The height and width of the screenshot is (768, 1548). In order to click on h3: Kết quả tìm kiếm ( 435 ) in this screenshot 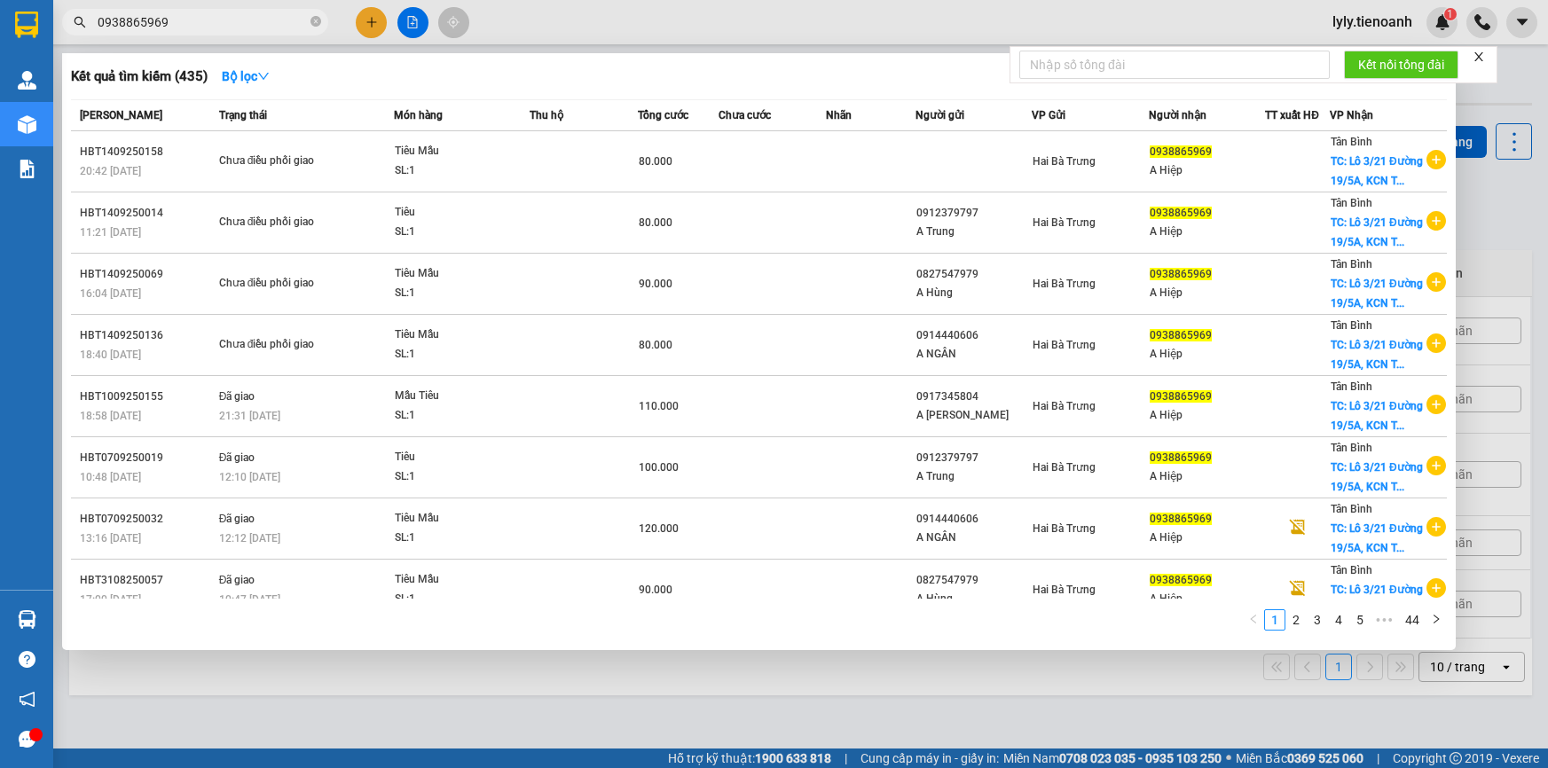, I will do `click(139, 76)`.